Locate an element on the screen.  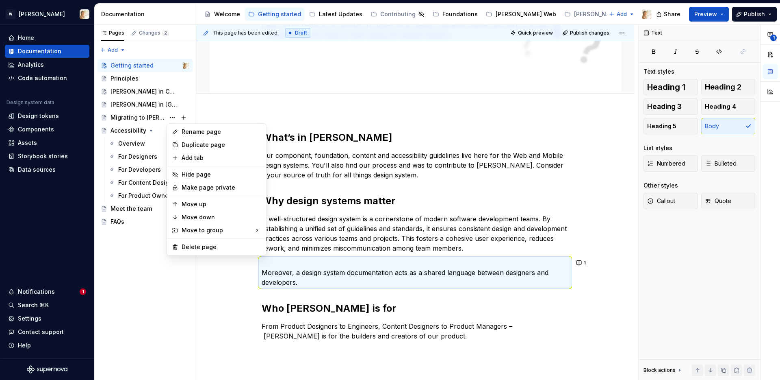
div: Rename page is located at coordinates (221, 132).